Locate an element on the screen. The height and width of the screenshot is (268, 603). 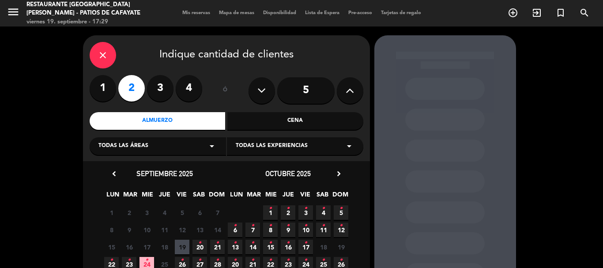
span: septiembre 2025 is located at coordinates (165, 174).